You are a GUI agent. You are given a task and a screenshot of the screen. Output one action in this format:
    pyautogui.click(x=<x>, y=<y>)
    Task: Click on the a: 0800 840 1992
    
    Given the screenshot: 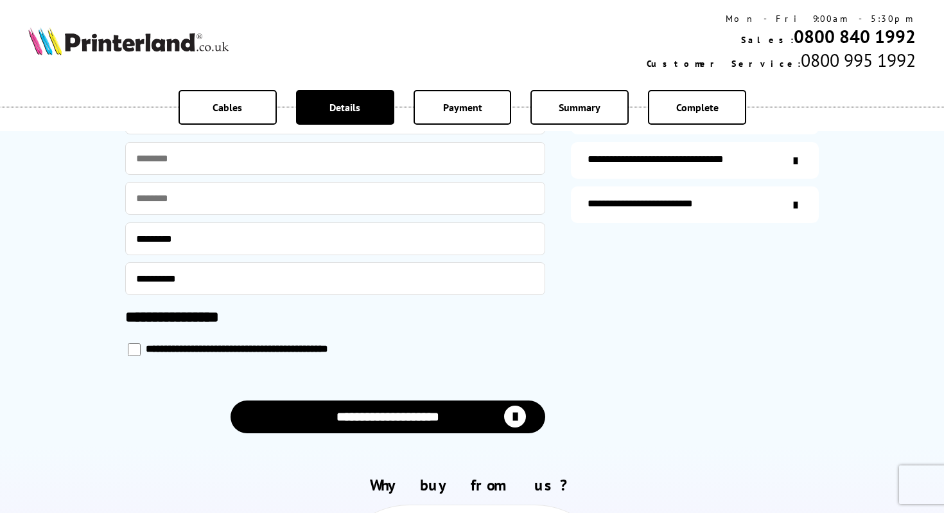 What is the action you would take?
    pyautogui.click(x=855, y=36)
    